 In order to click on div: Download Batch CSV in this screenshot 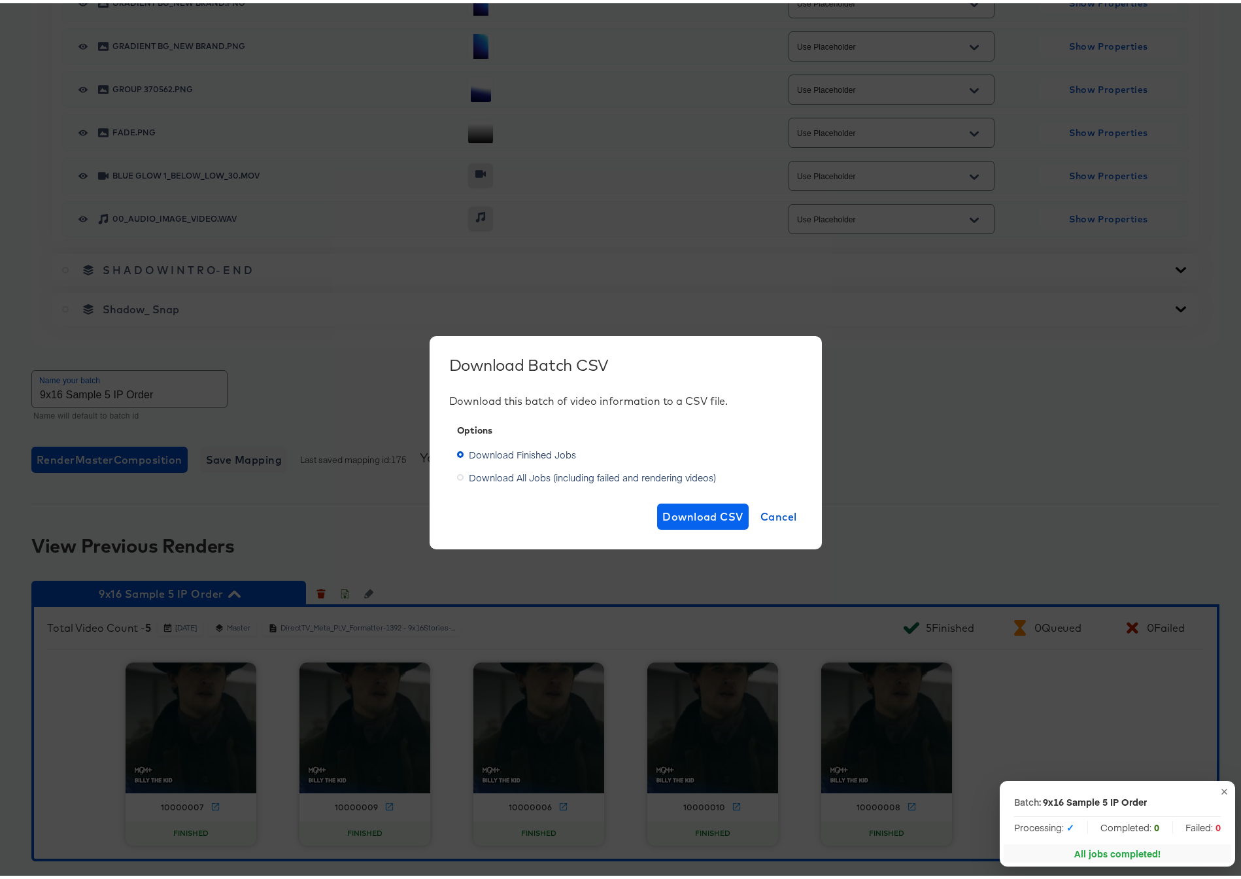, I will do `click(626, 362)`.